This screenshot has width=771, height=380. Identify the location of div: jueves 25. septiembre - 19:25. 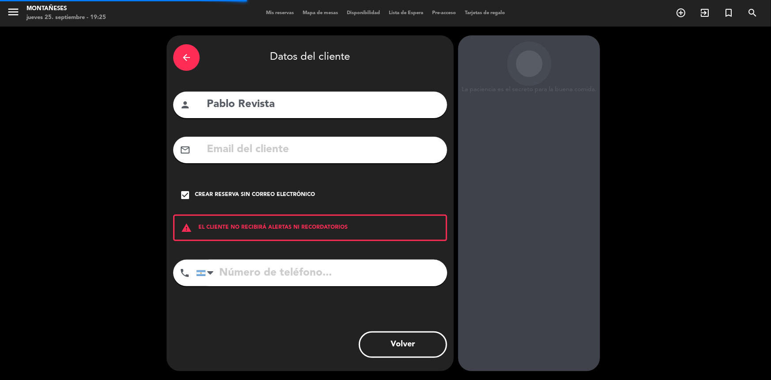
(66, 18).